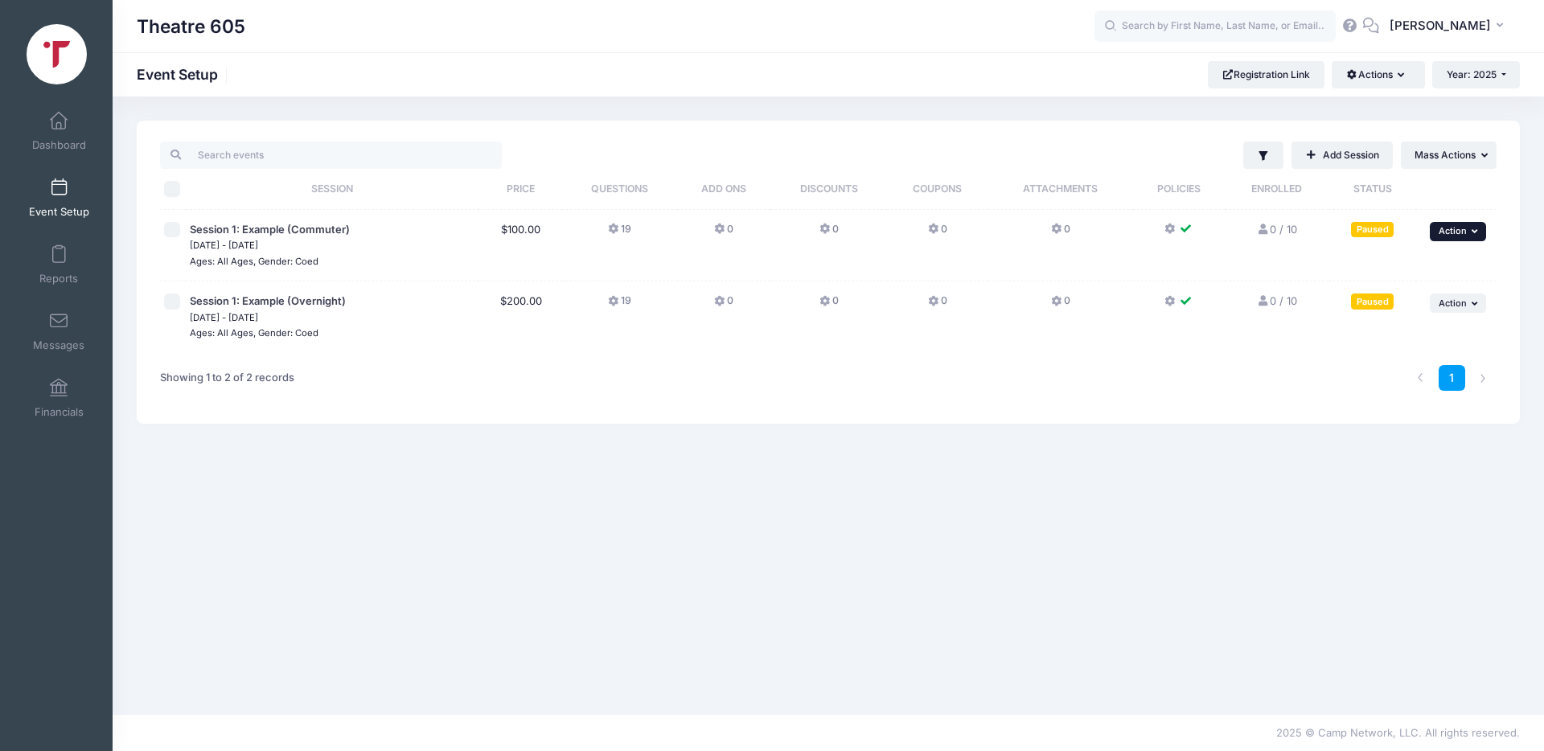 The width and height of the screenshot is (1544, 751). Describe the element at coordinates (619, 188) in the screenshot. I see `span: Questions` at that location.